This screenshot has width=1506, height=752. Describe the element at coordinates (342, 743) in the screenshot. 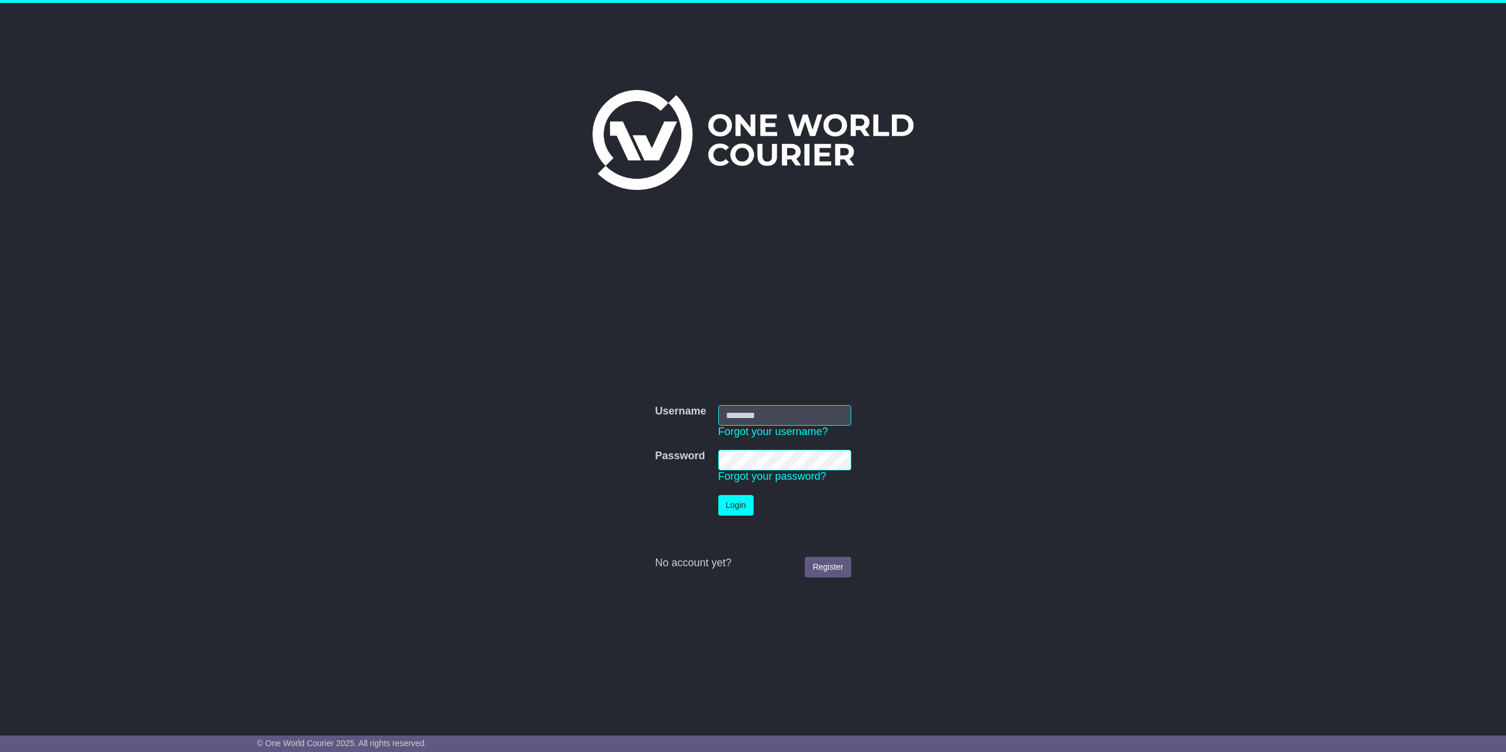

I see `span: © One World Courier 2025. All rights reserved.` at that location.